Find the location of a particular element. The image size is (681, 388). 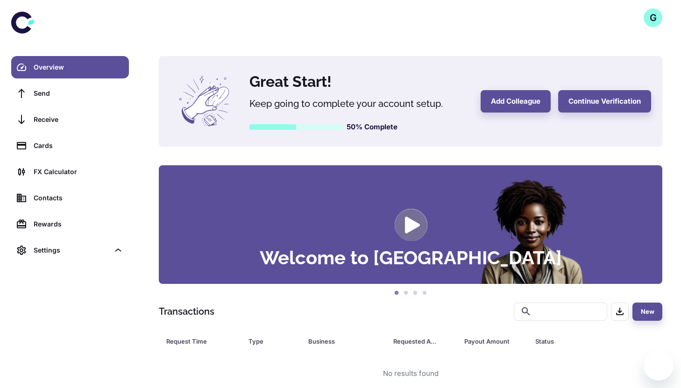

button: Add Colleague is located at coordinates (516, 101).